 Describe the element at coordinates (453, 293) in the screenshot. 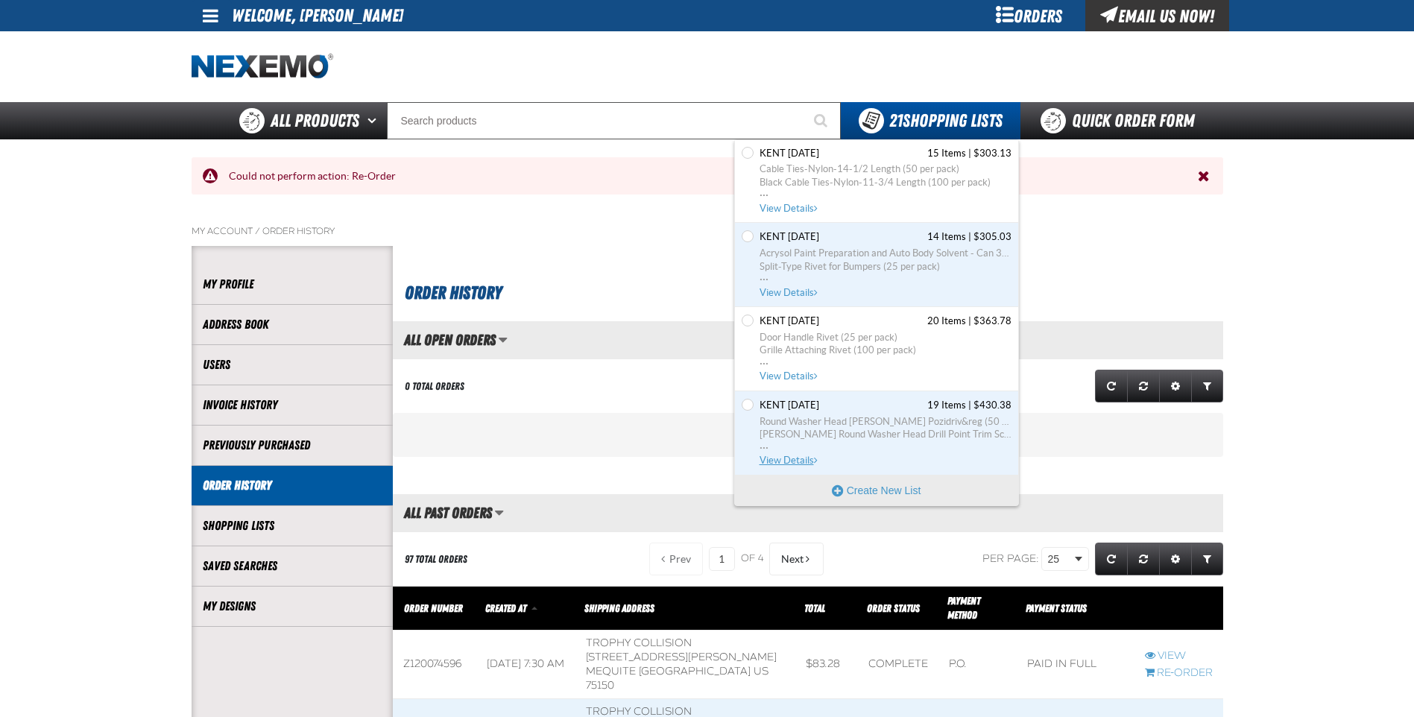

I see `span: Order History` at that location.